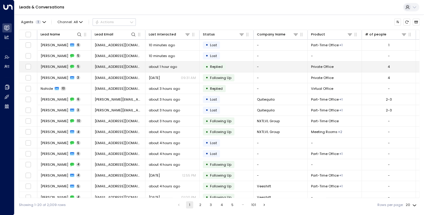  I want to click on span: Meeting Rooms, so click(324, 132).